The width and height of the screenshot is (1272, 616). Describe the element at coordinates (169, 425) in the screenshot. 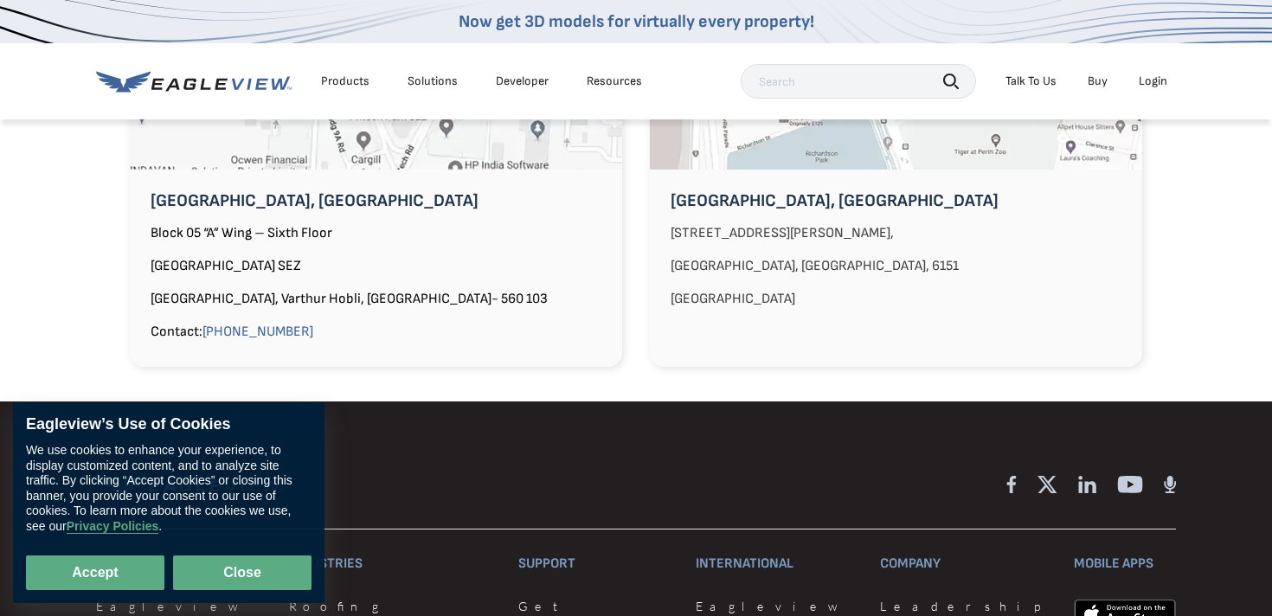

I see `div: Eagleview’s Use of Cookies` at that location.